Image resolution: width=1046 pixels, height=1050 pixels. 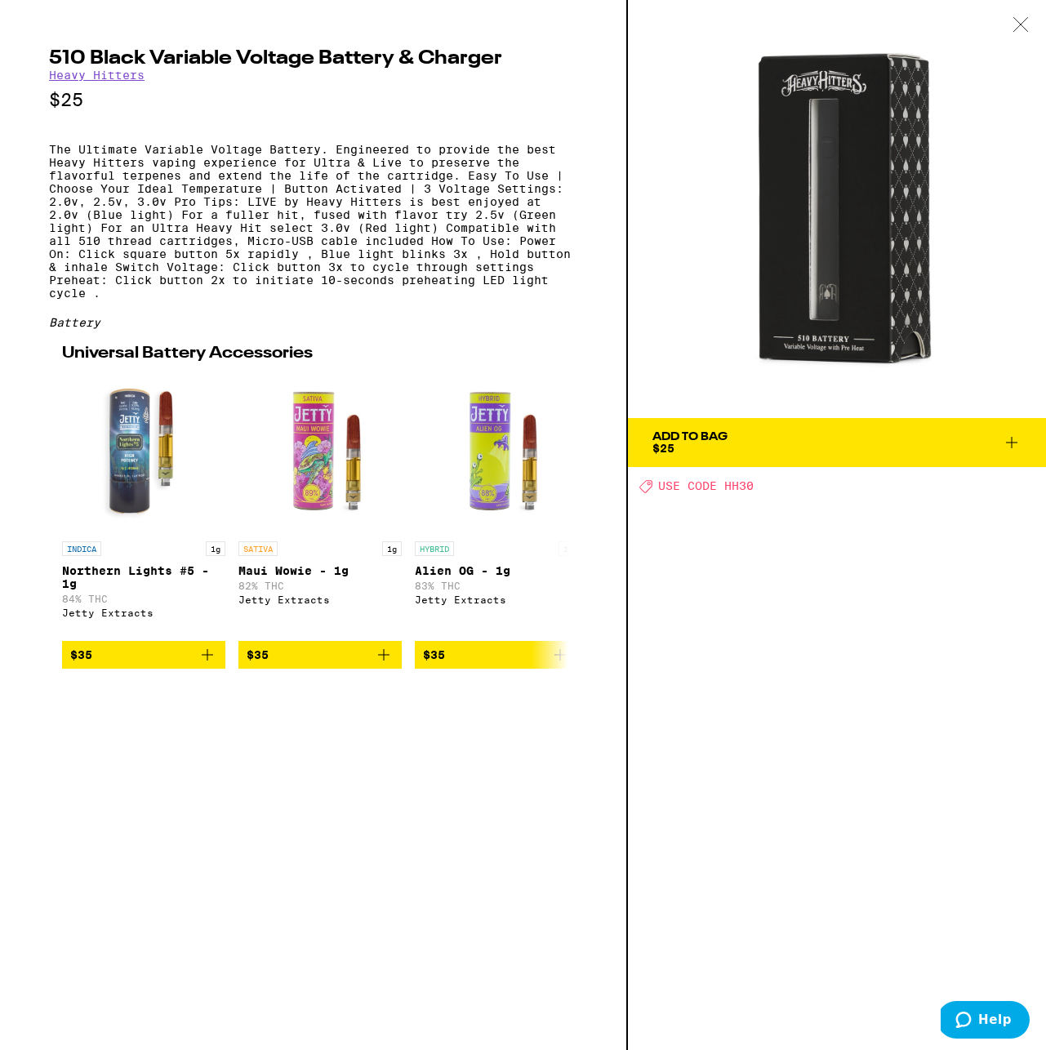 What do you see at coordinates (320, 571) in the screenshot?
I see `p: Maui Wowie - 1g` at bounding box center [320, 571].